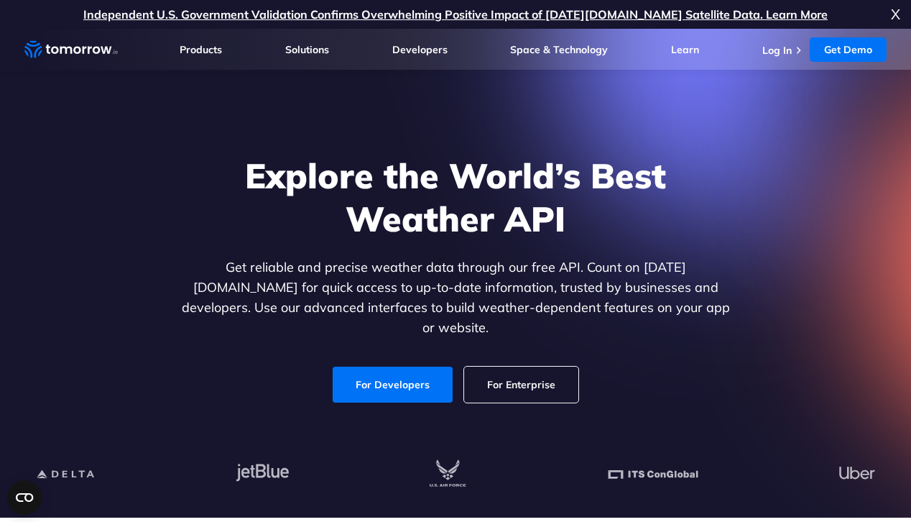 The height and width of the screenshot is (522, 911). Describe the element at coordinates (777, 50) in the screenshot. I see `a: Log In` at that location.